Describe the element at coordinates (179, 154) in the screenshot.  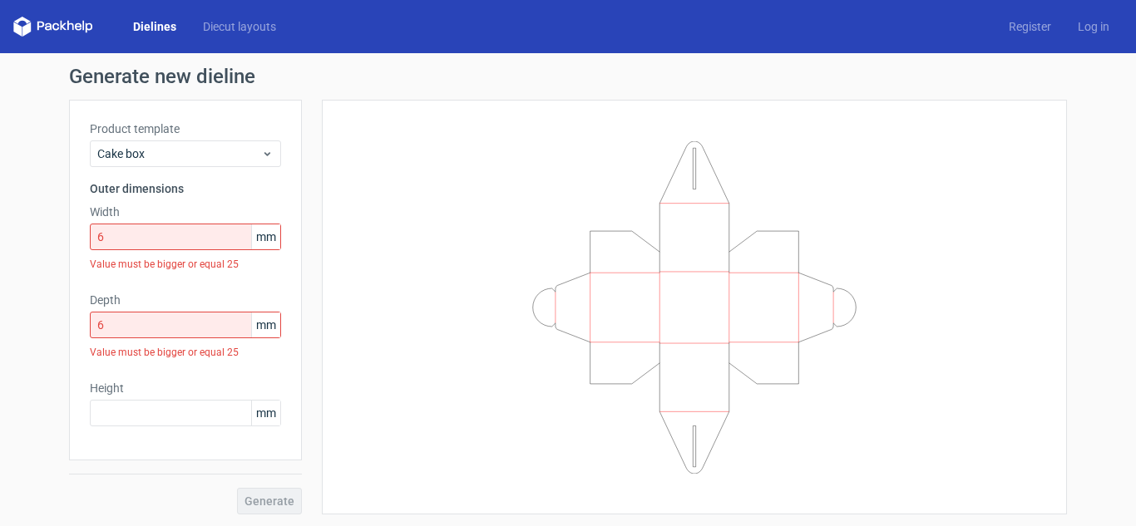
I see `span: Cake box` at that location.